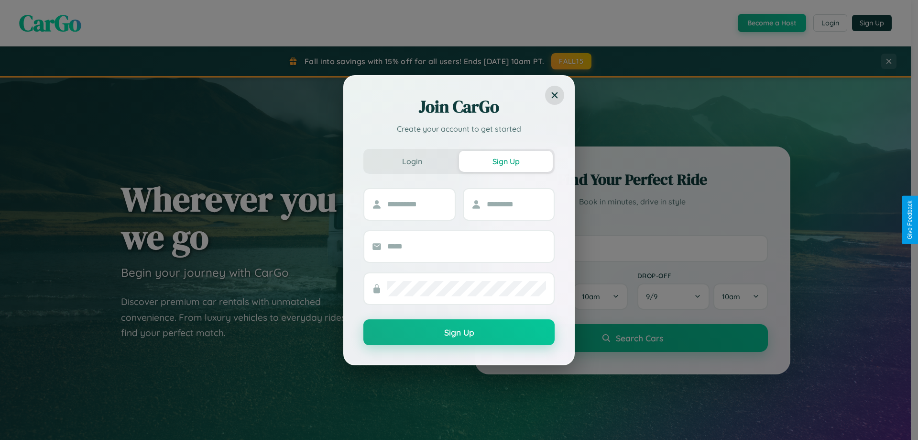  Describe the element at coordinates (459, 129) in the screenshot. I see `p: Create your account to get started` at that location.